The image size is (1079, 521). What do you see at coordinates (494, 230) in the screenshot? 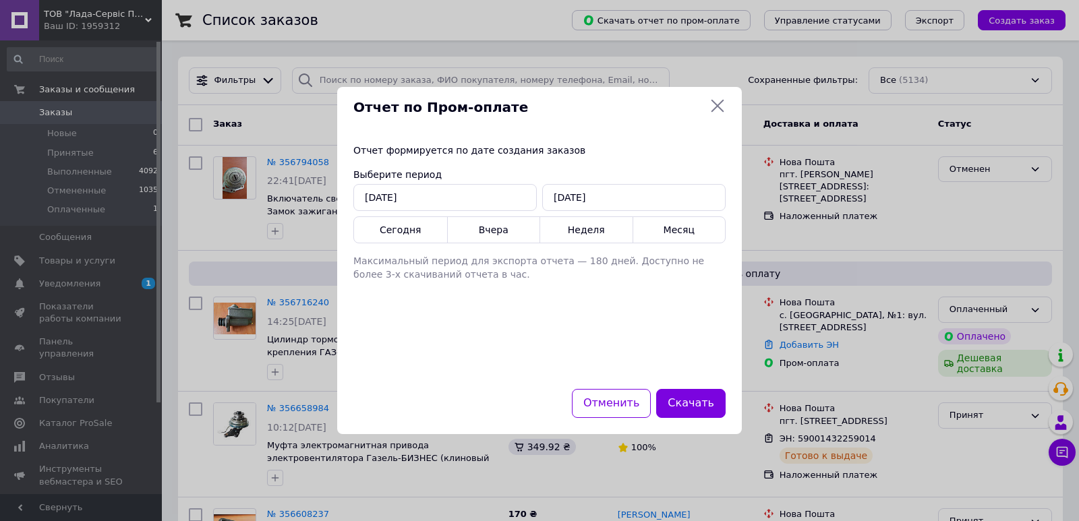
I see `button: Вчера` at bounding box center [494, 230].